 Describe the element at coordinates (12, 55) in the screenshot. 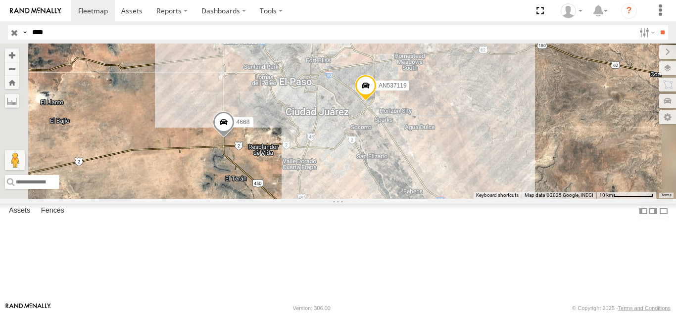

I see `button: Zoom in` at that location.